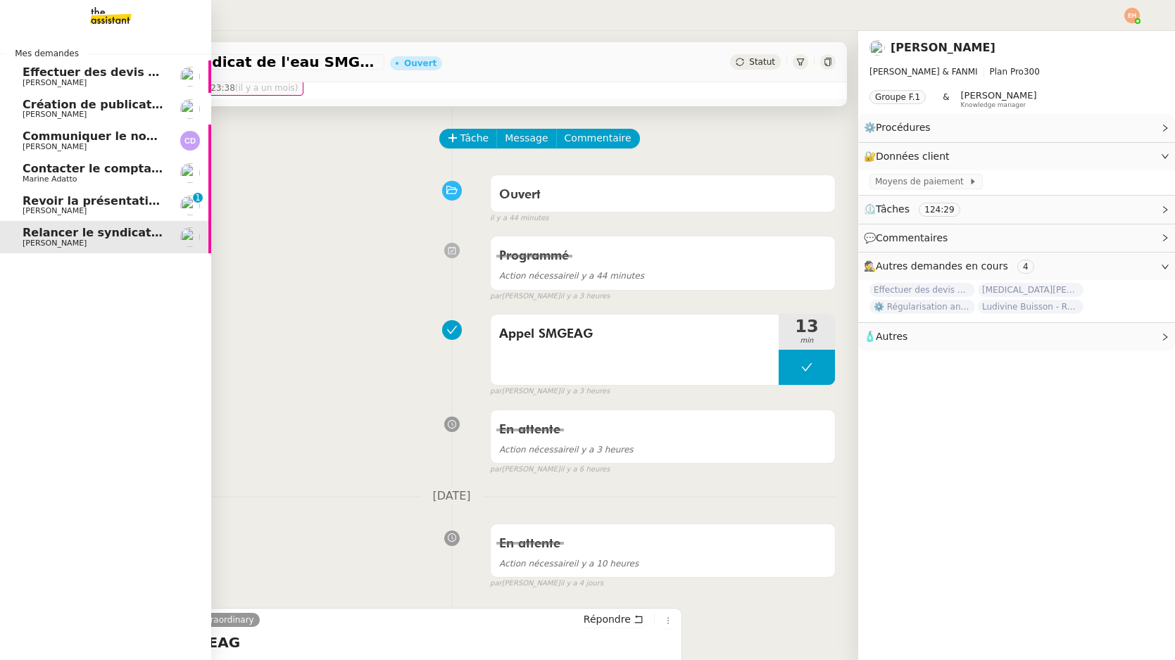 The height and width of the screenshot is (660, 1175). I want to click on span: Procédures, so click(903, 127).